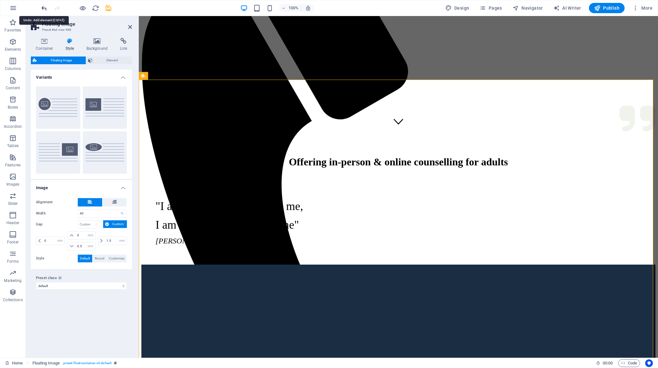 The width and height of the screenshot is (658, 368). I want to click on h6: Session time, so click(604, 363).